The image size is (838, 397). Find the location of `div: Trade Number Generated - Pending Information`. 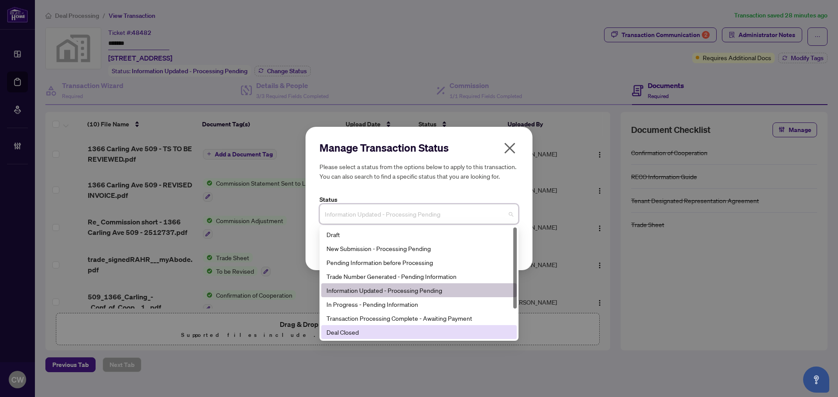

div: Trade Number Generated - Pending Information is located at coordinates (419, 277).